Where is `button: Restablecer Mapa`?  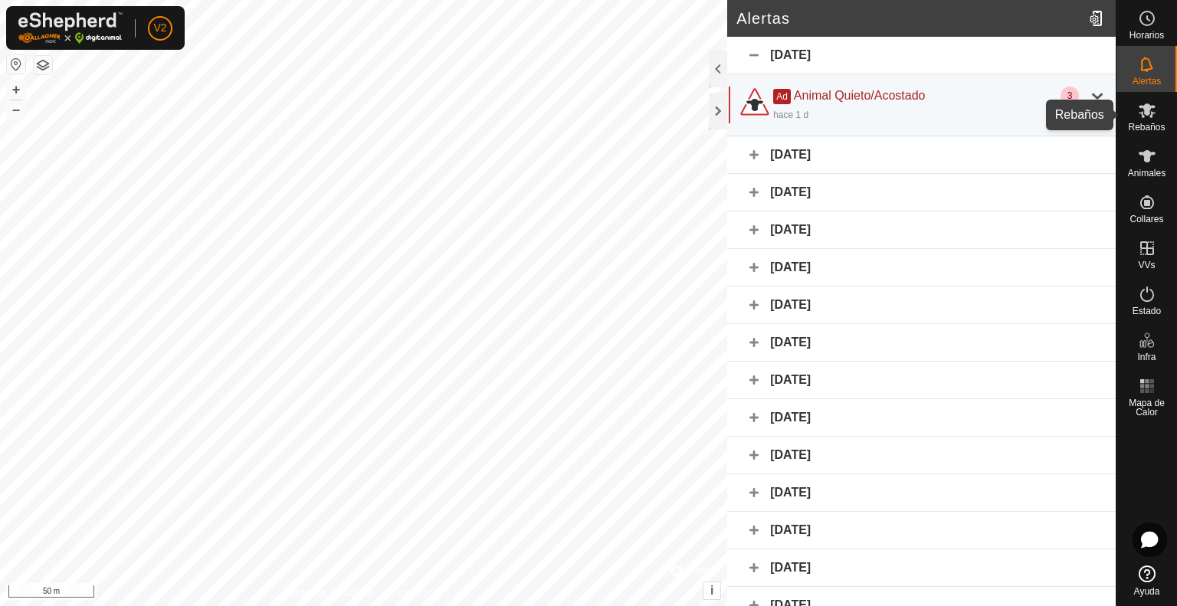 button: Restablecer Mapa is located at coordinates (16, 64).